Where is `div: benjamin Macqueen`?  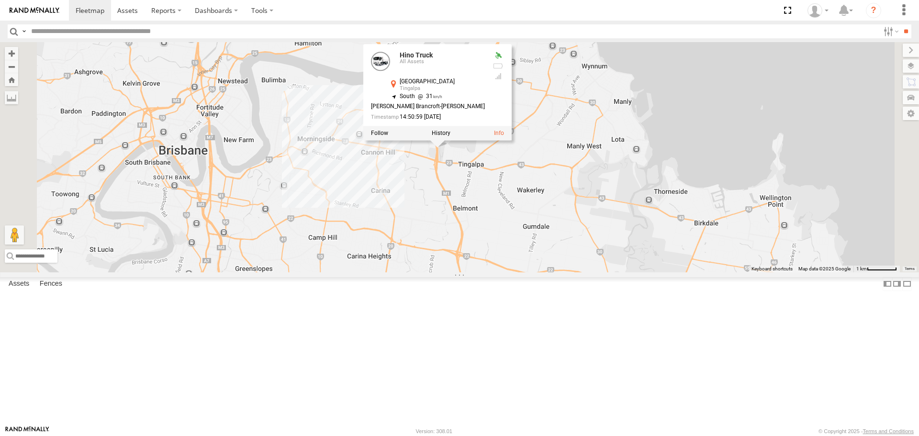 div: benjamin Macqueen is located at coordinates (818, 11).